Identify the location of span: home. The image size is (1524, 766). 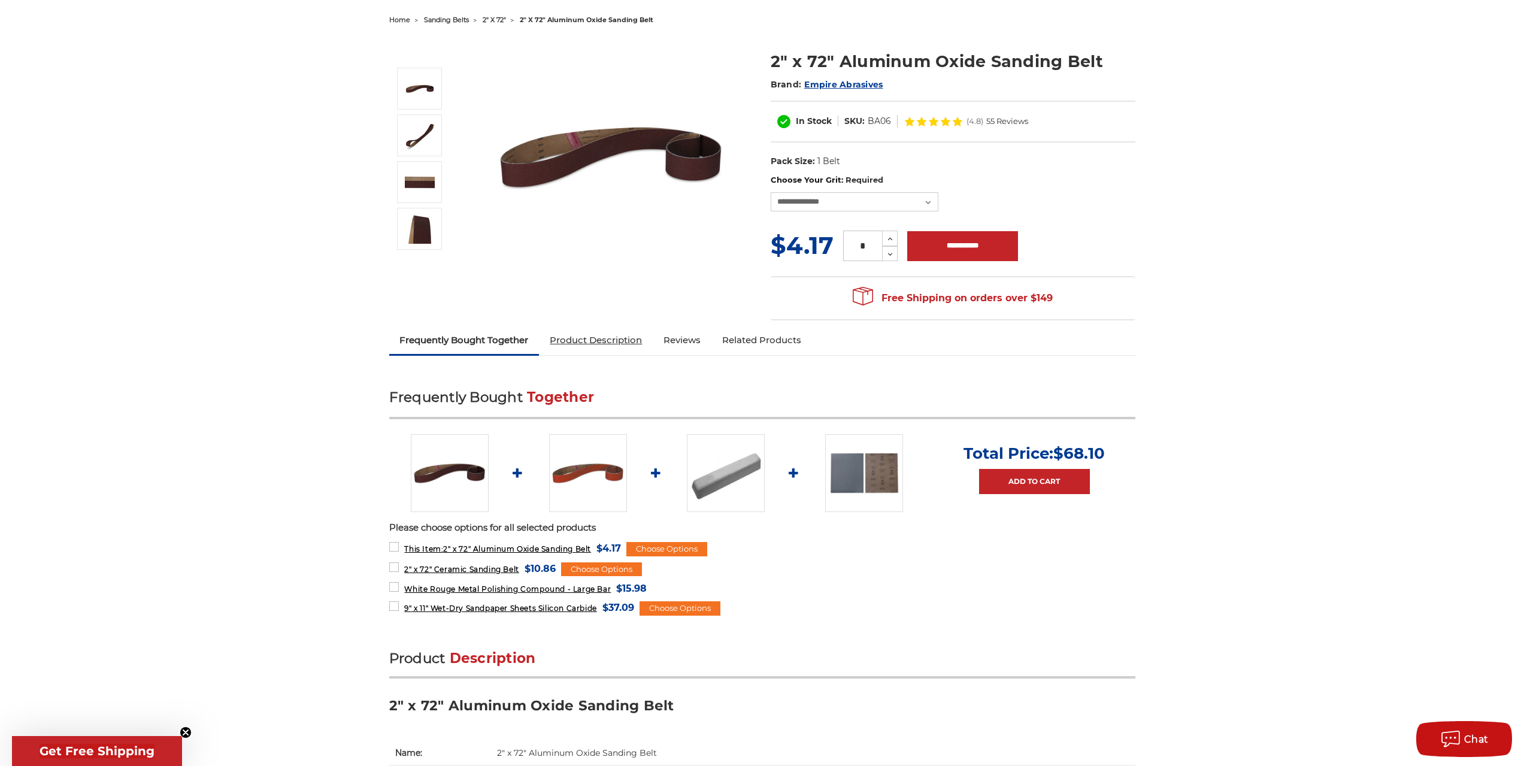
(399, 20).